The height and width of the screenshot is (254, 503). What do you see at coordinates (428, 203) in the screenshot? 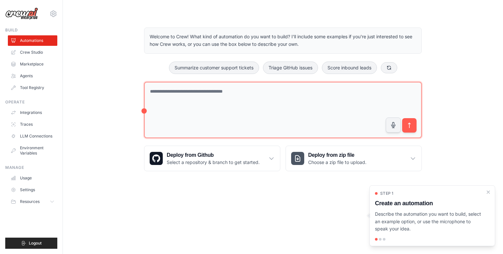
I see `h3: Create an automation` at bounding box center [428, 203].